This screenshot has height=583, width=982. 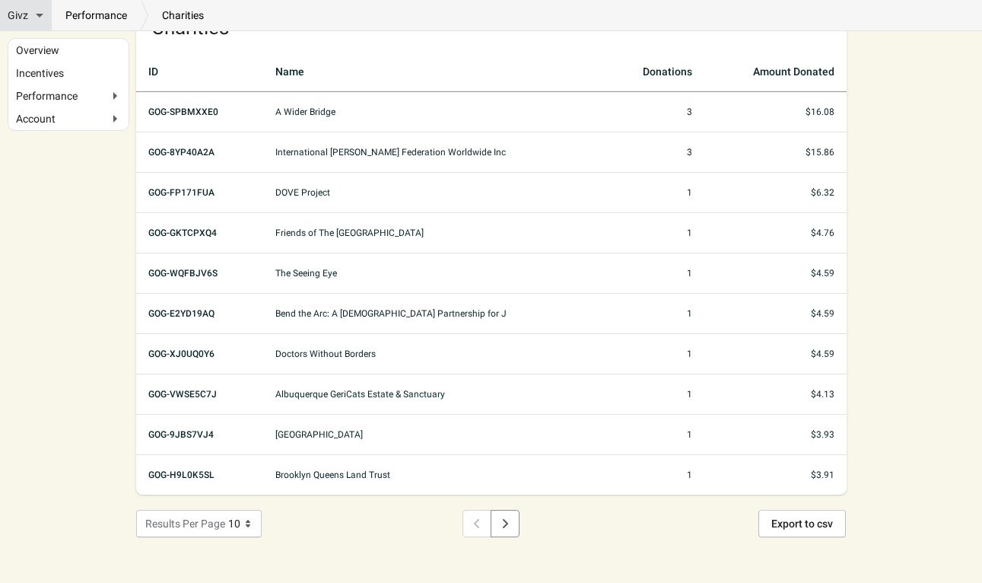 What do you see at coordinates (96, 15) in the screenshot?
I see `a: performance` at bounding box center [96, 15].